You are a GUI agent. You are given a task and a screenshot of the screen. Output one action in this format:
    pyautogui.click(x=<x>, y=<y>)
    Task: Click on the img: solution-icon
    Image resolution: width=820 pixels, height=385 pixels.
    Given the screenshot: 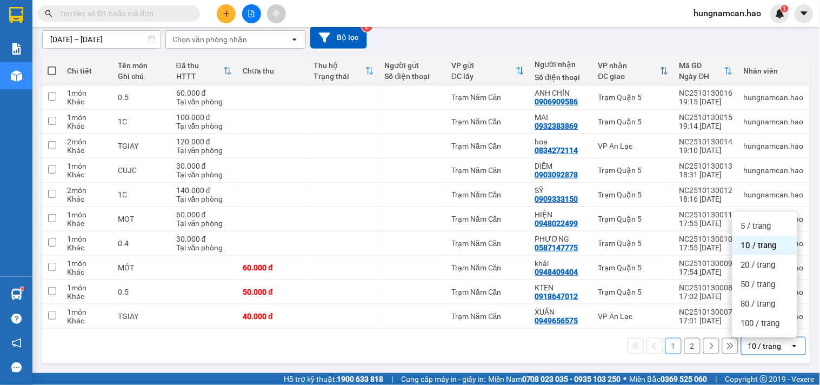 What is the action you would take?
    pyautogui.click(x=16, y=49)
    